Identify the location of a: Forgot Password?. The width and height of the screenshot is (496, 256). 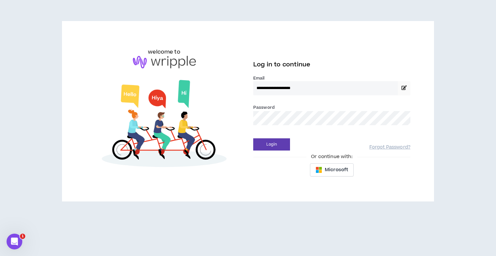
(390, 147).